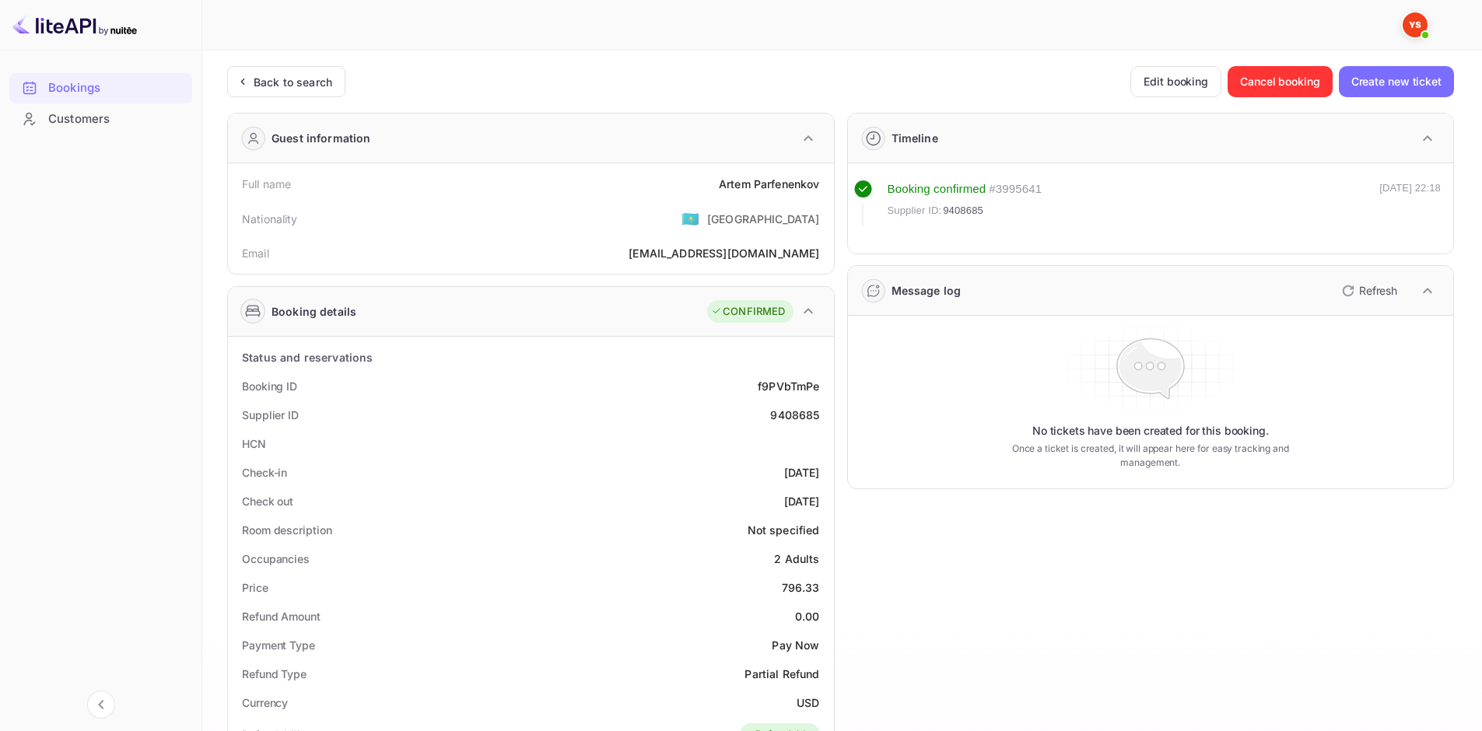 This screenshot has height=731, width=1482. I want to click on p: No tickets have been created for this booking., so click(1150, 431).